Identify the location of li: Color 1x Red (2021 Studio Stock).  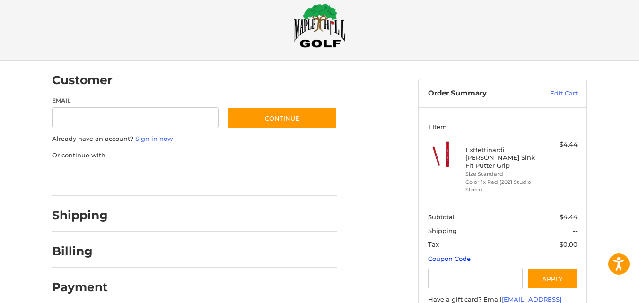
(501, 186).